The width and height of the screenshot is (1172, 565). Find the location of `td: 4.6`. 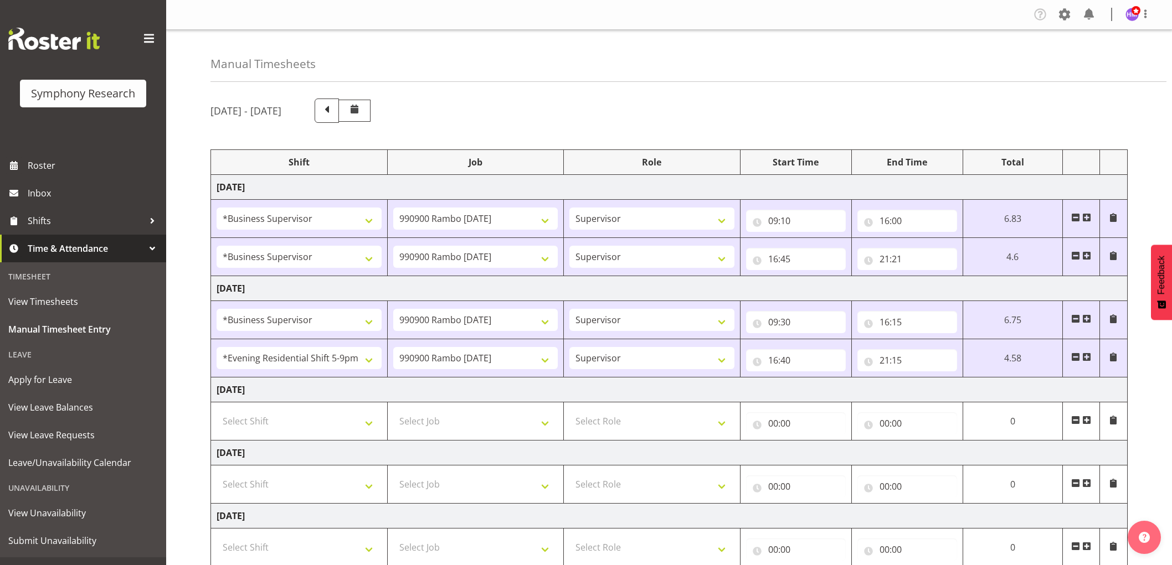

td: 4.6 is located at coordinates (1012, 257).